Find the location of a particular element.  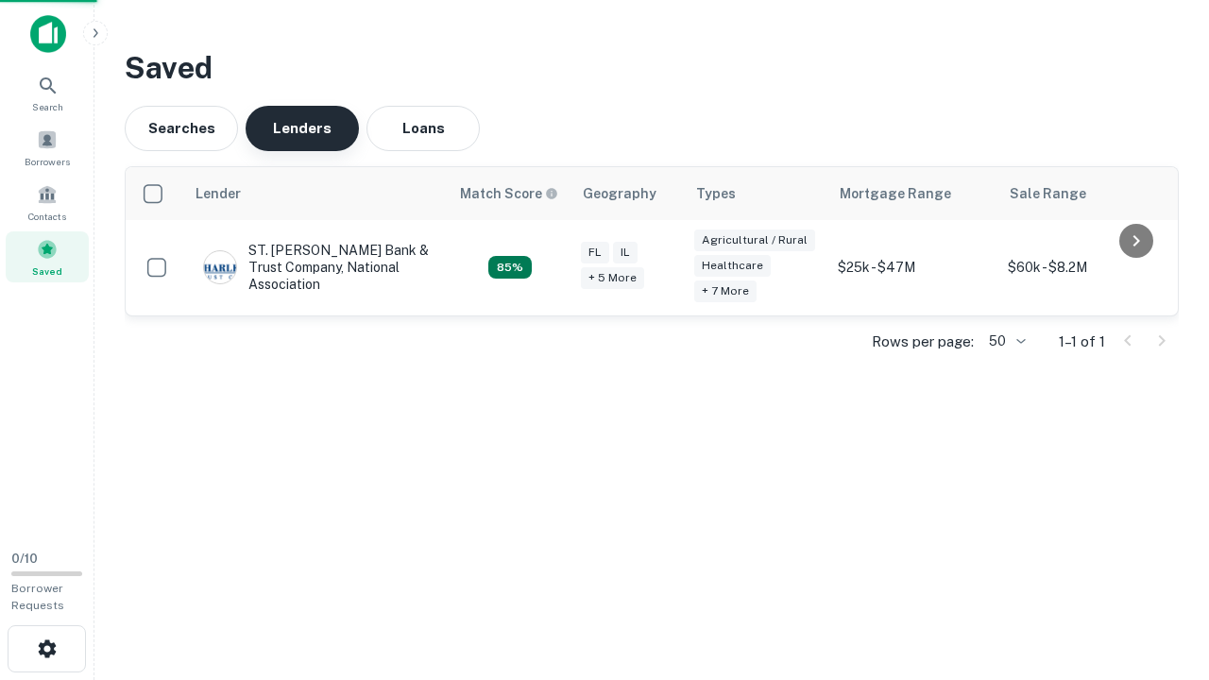

a: Contacts is located at coordinates (47, 202).